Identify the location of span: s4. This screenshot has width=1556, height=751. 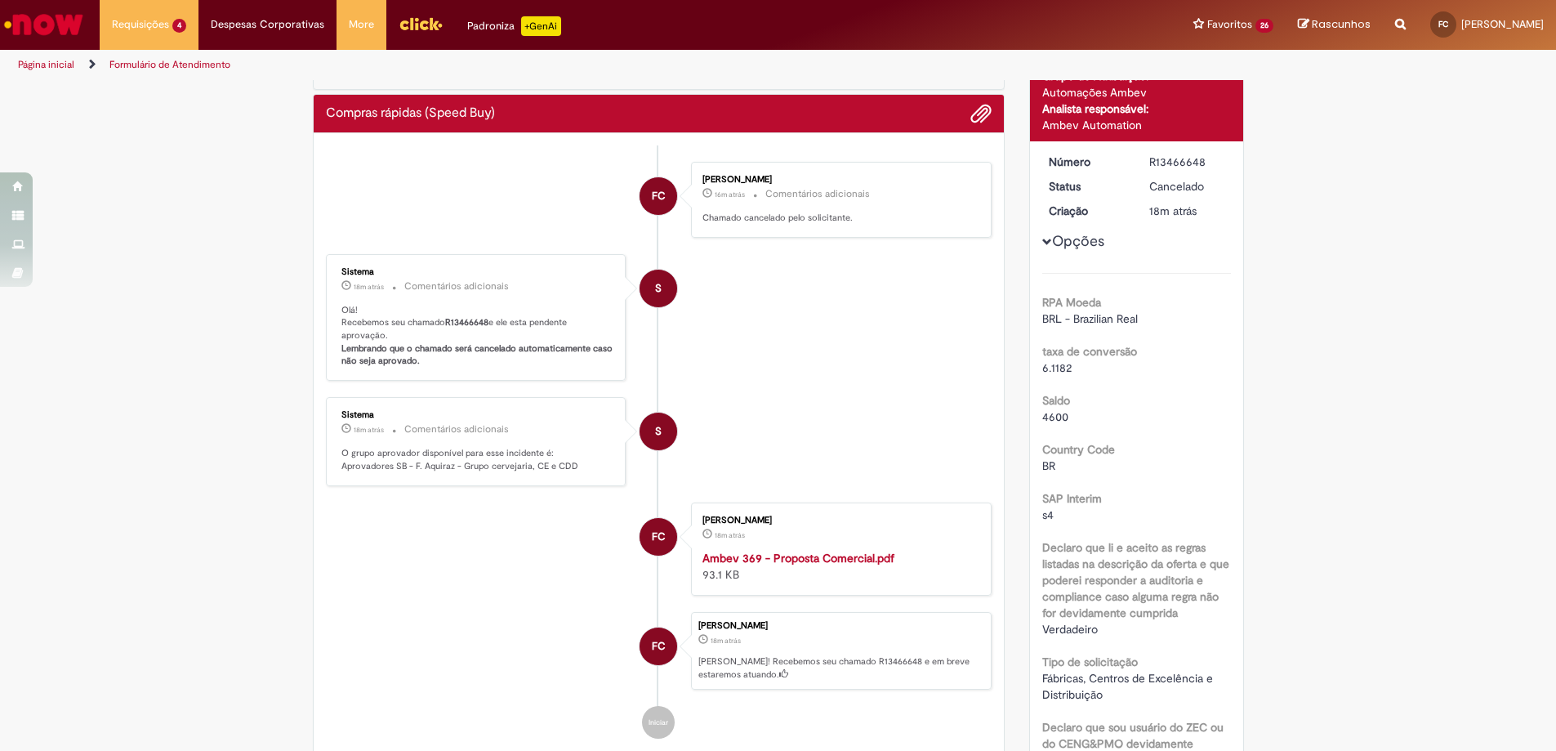
(1048, 515).